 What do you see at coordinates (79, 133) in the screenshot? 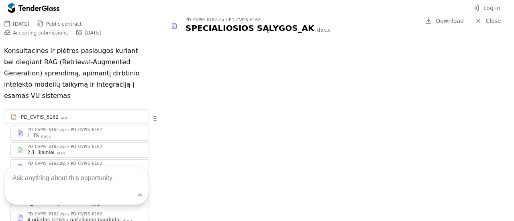
I see `a: PD_CVPIS_6162.zipPD_CVPIS_61621_TS.docx` at bounding box center [79, 133].